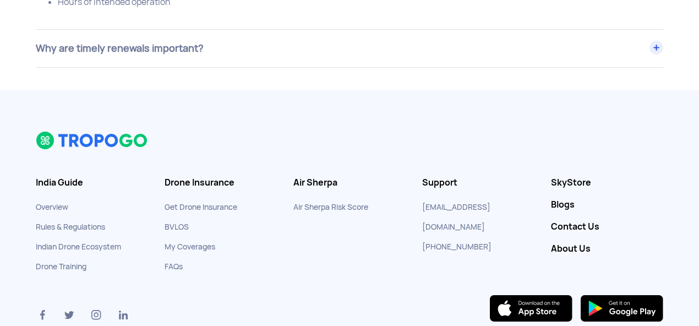  Describe the element at coordinates (607, 227) in the screenshot. I see `a: Contact Us` at that location.